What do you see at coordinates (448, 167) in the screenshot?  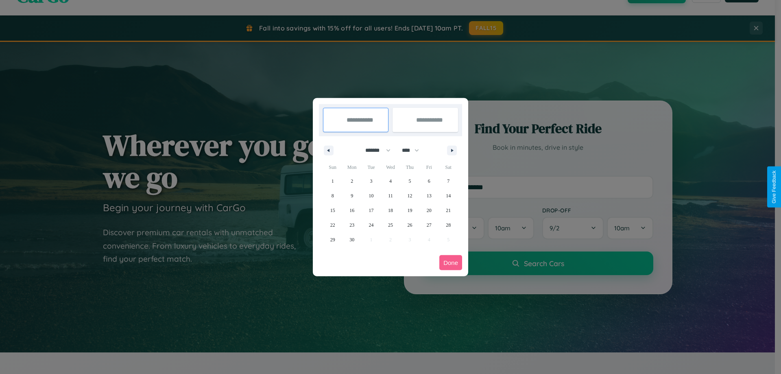 I see `span: Sat` at bounding box center [448, 167].